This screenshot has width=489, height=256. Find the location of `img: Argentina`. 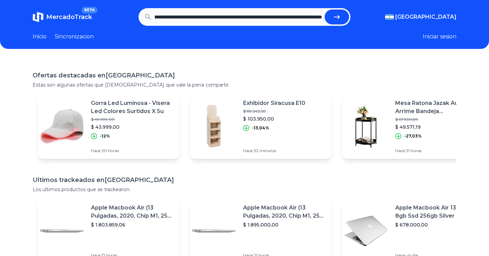

img: Argentina is located at coordinates (389, 17).